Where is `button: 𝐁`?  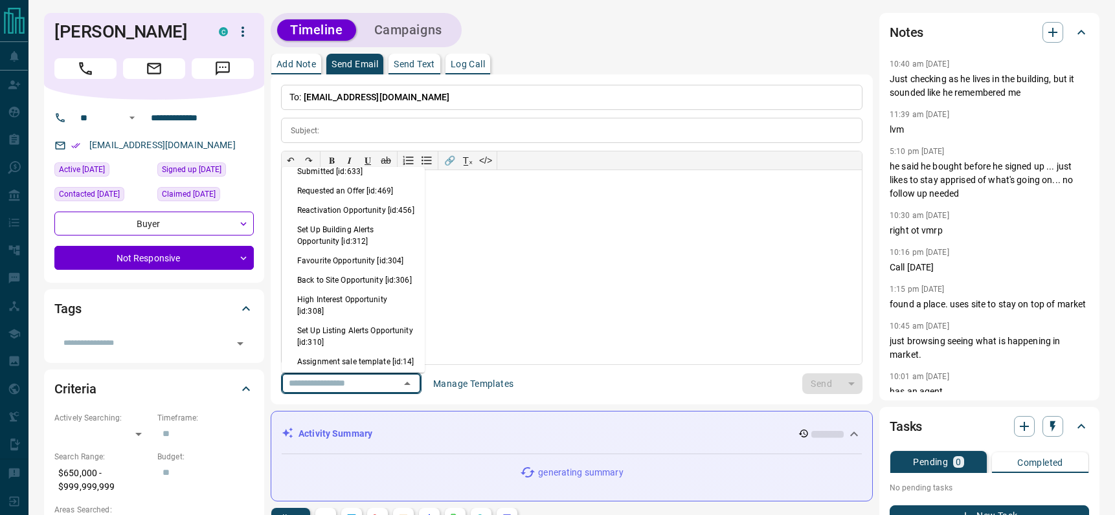
button: 𝐁 is located at coordinates (331, 161).